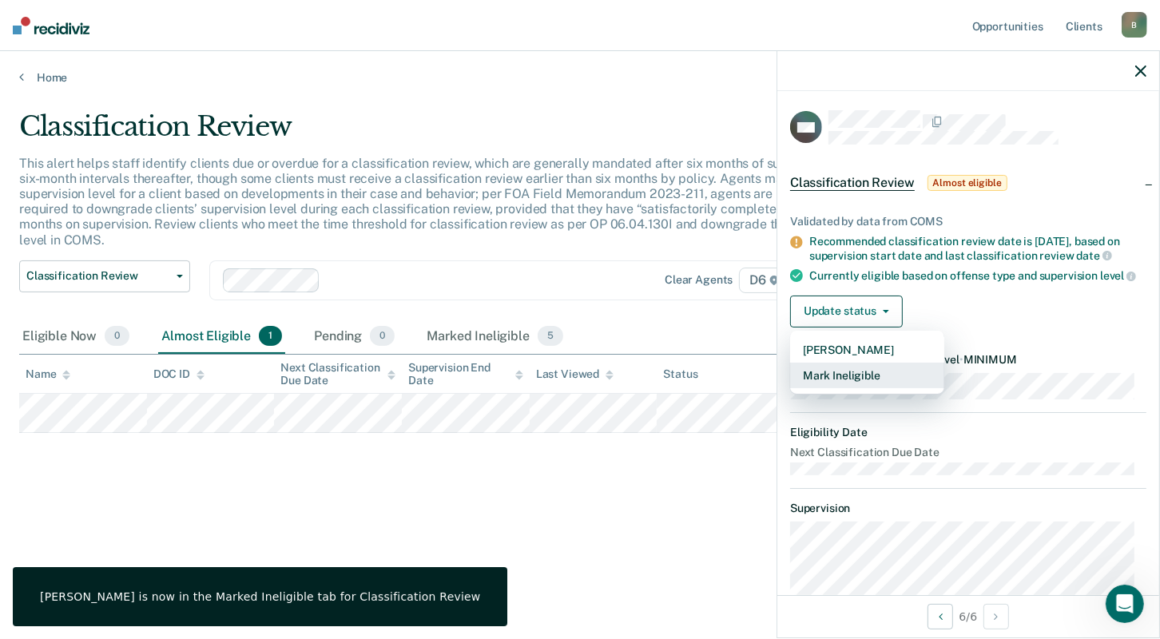 Image resolution: width=1160 pixels, height=639 pixels. What do you see at coordinates (846, 312) in the screenshot?
I see `button: Update status` at bounding box center [846, 312].